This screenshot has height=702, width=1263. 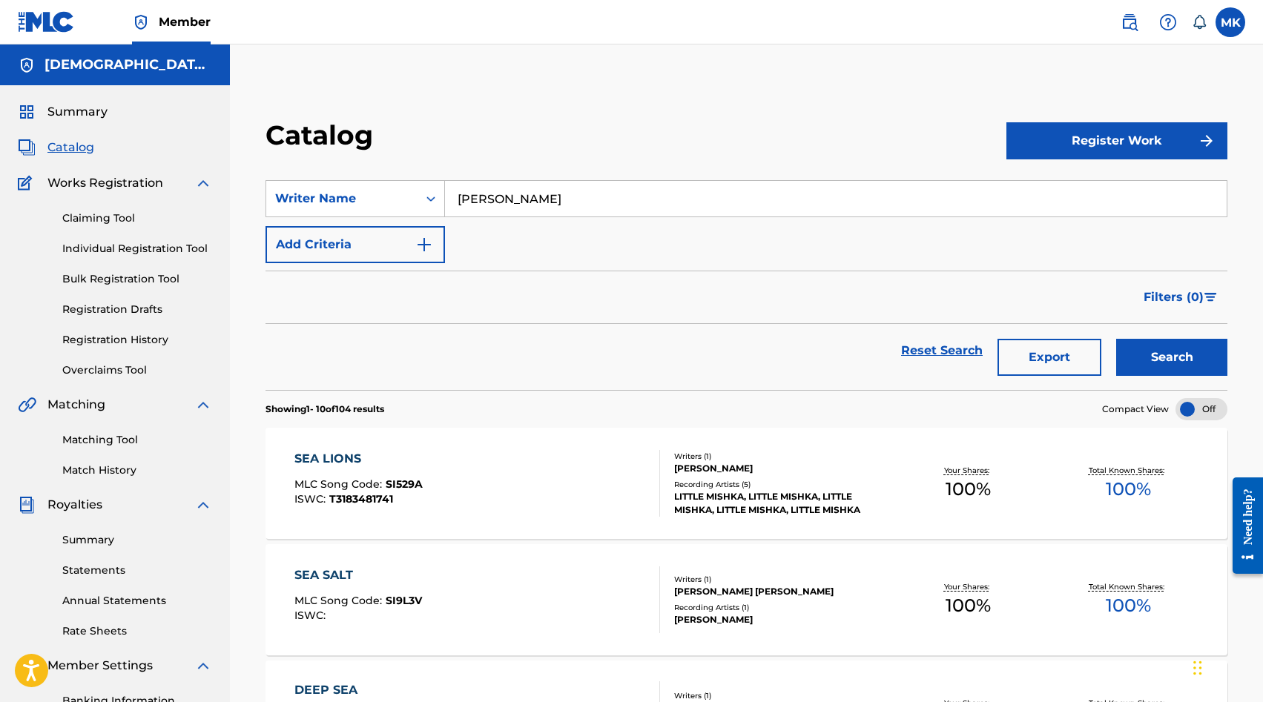 What do you see at coordinates (27, 666) in the screenshot?
I see `img: Member Settings` at bounding box center [27, 666].